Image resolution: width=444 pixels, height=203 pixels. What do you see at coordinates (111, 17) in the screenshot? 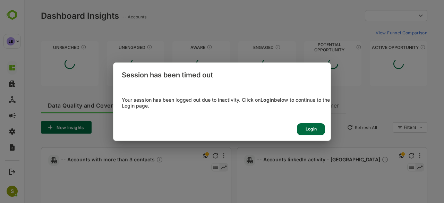
I see `ag: -- Accounts` at bounding box center [111, 17].